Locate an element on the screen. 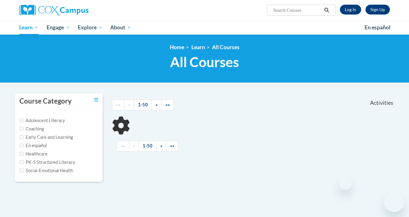 This screenshot has width=409, height=217. a: Register is located at coordinates (377, 10).